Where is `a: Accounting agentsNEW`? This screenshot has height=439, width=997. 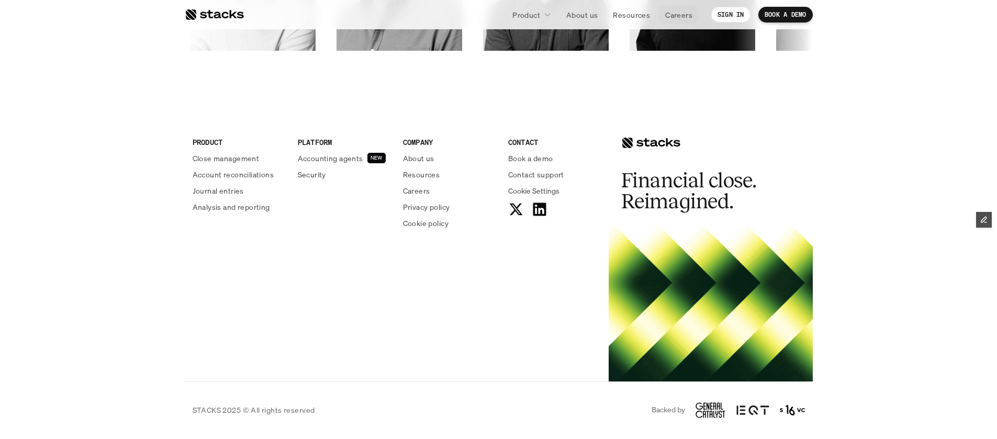 a: Accounting agentsNEW is located at coordinates (344, 158).